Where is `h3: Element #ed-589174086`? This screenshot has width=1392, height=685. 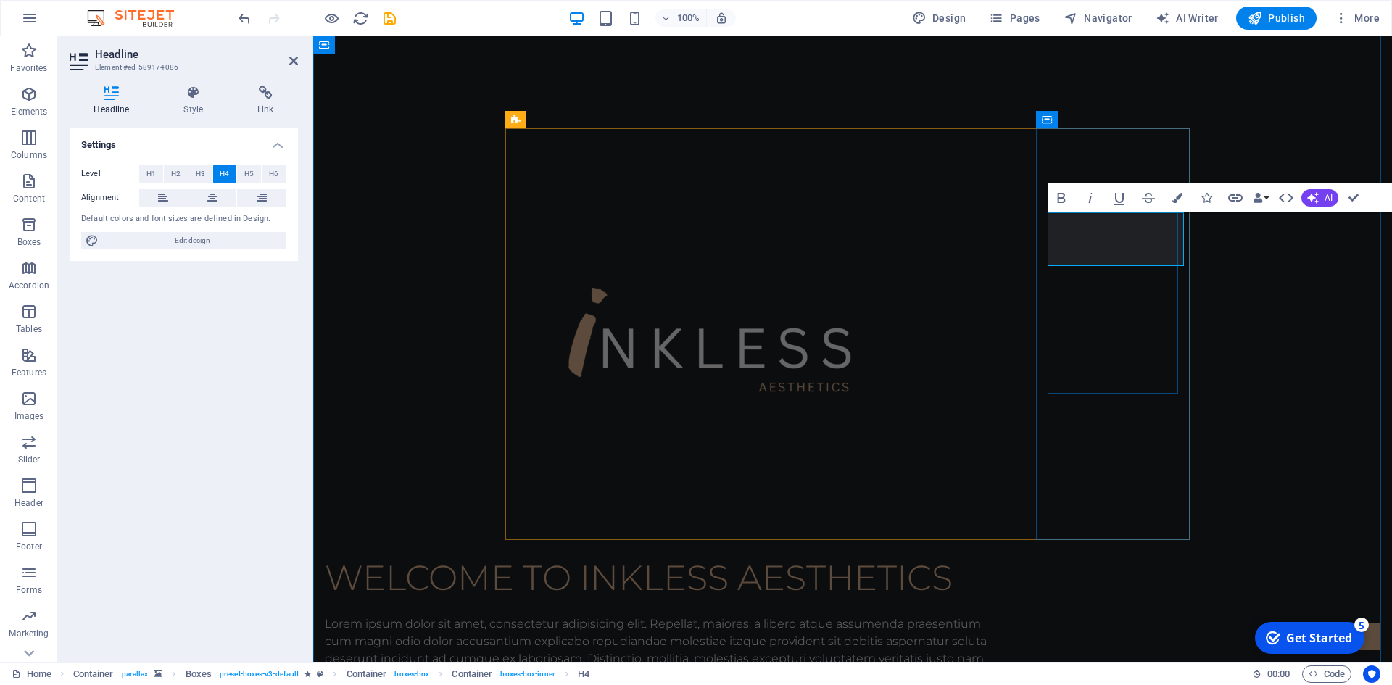 h3: Element #ed-589174086 is located at coordinates (182, 67).